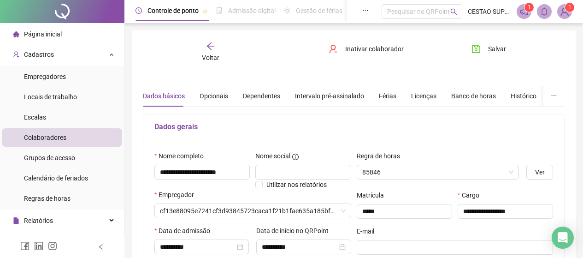 Image resolution: width=583 pixels, height=258 pixels. Describe the element at coordinates (476, 49) in the screenshot. I see `span: save` at that location.